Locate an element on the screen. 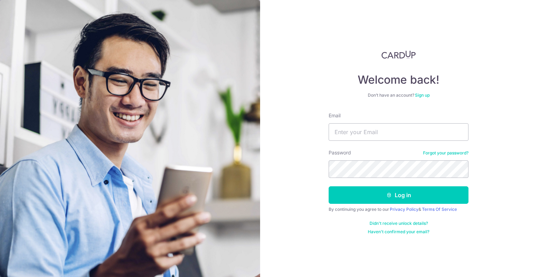 This screenshot has width=537, height=277. h4: Welcome back! is located at coordinates (399, 80).